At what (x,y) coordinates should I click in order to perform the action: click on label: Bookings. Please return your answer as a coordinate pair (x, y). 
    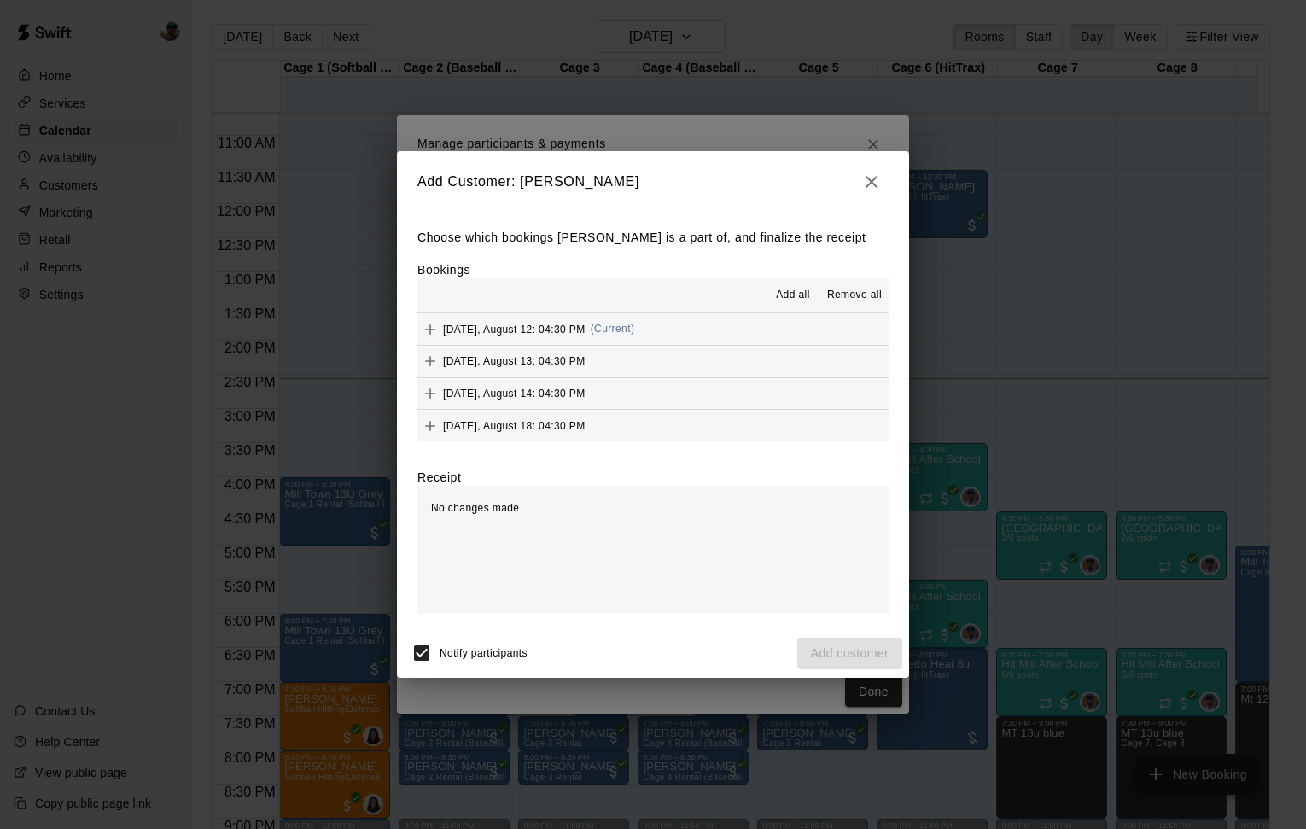
    Looking at the image, I should click on (444, 270).